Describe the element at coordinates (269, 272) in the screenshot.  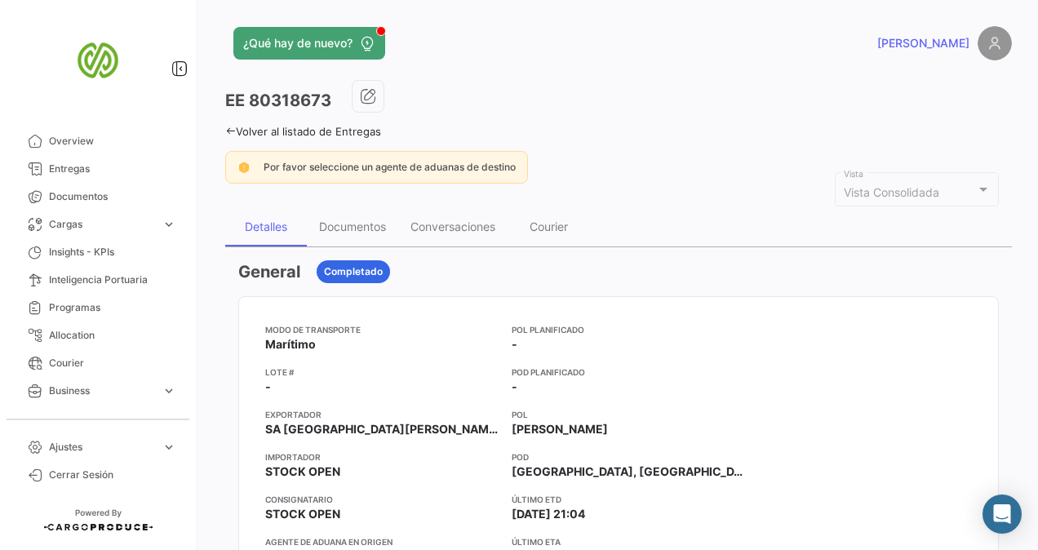
I see `h3: General` at that location.